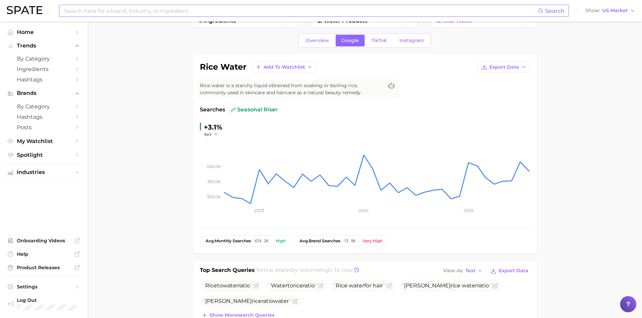 The height and width of the screenshot is (318, 642). What do you see at coordinates (44, 268) in the screenshot?
I see `span: Product Releases` at bounding box center [44, 268].